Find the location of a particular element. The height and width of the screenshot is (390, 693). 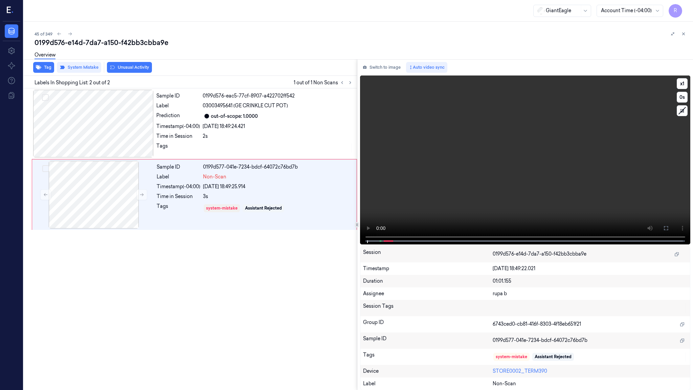

button: 0s is located at coordinates (682, 97).